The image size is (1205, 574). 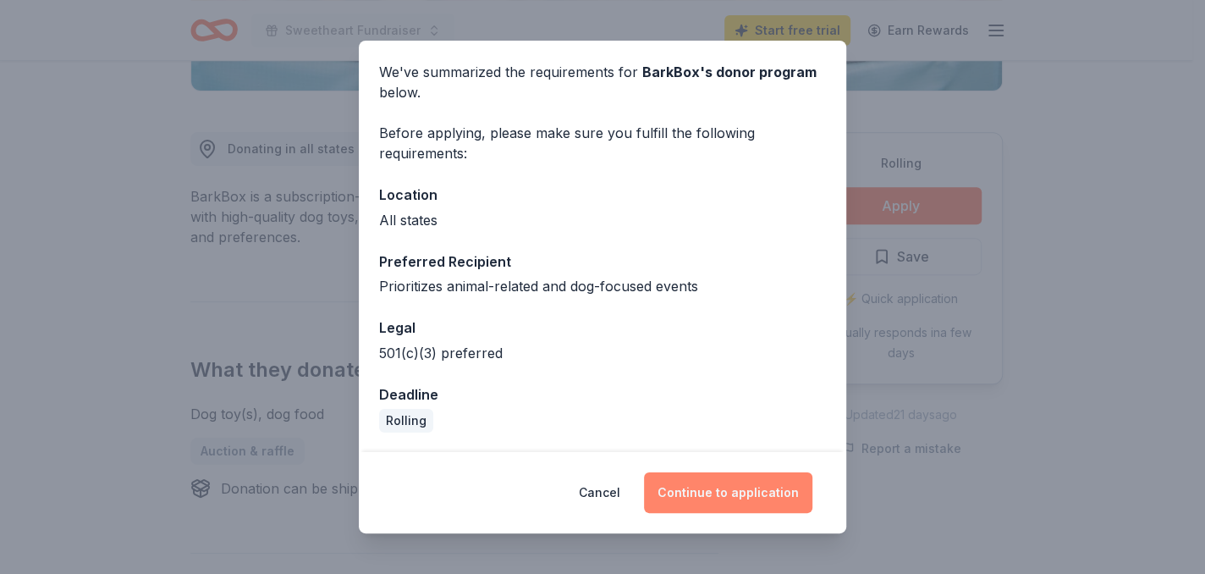 What do you see at coordinates (603, 262) in the screenshot?
I see `div: Preferred Recipient` at bounding box center [603, 262].